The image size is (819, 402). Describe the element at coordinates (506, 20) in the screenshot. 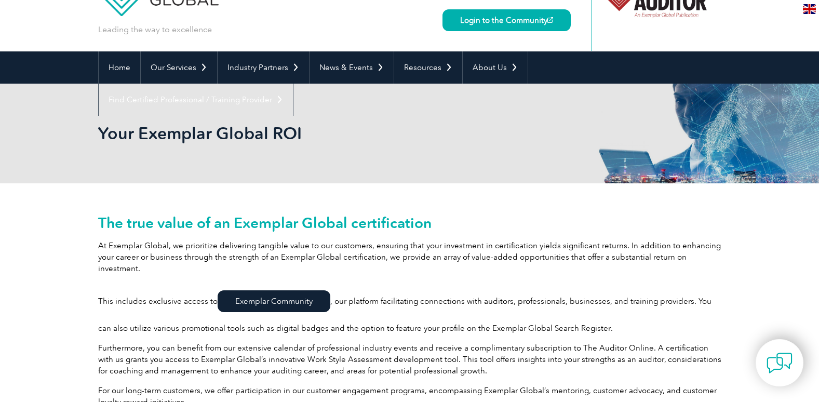

I see `a: Login to the Community` at that location.